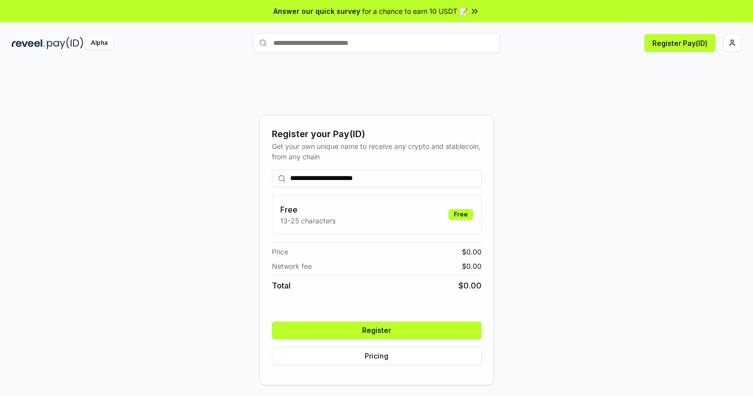  What do you see at coordinates (65, 43) in the screenshot?
I see `img: pay_id` at bounding box center [65, 43].